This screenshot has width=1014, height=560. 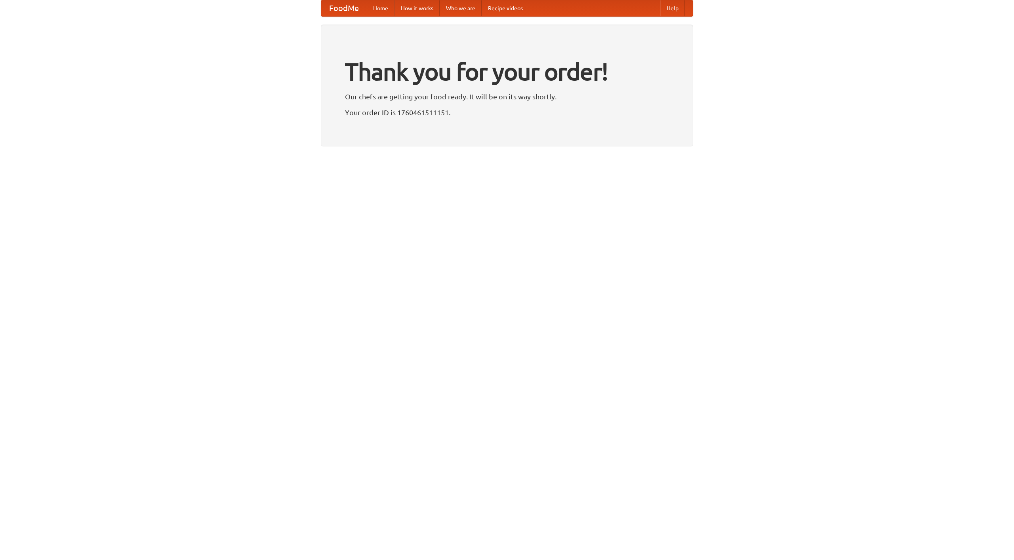 What do you see at coordinates (381, 8) in the screenshot?
I see `a: Home` at bounding box center [381, 8].